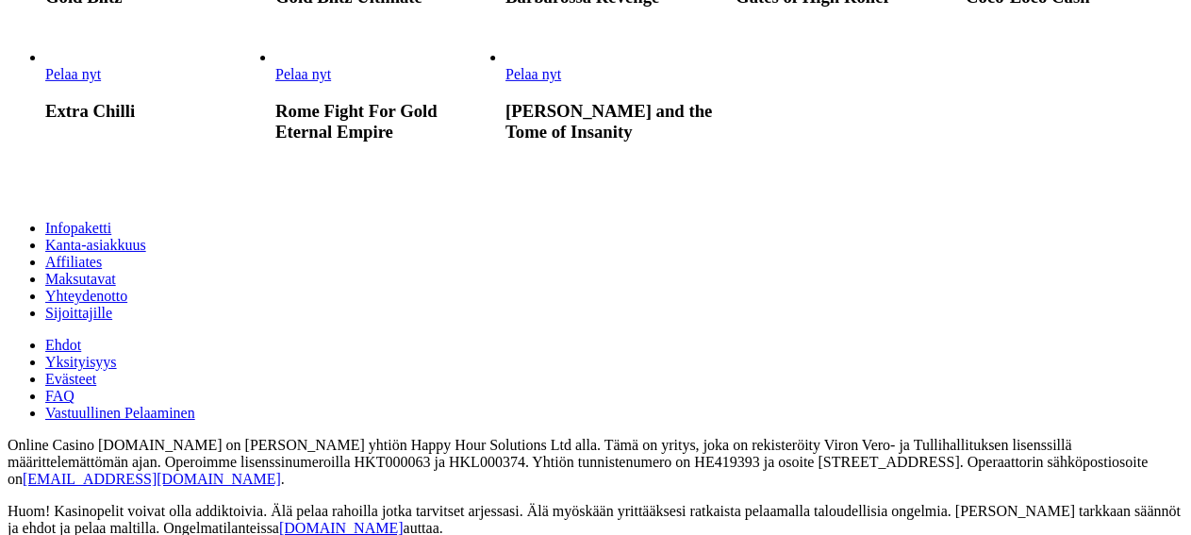  Describe the element at coordinates (614, 95) in the screenshot. I see `article: Rich Wilde and the Tome of Insanity` at that location.